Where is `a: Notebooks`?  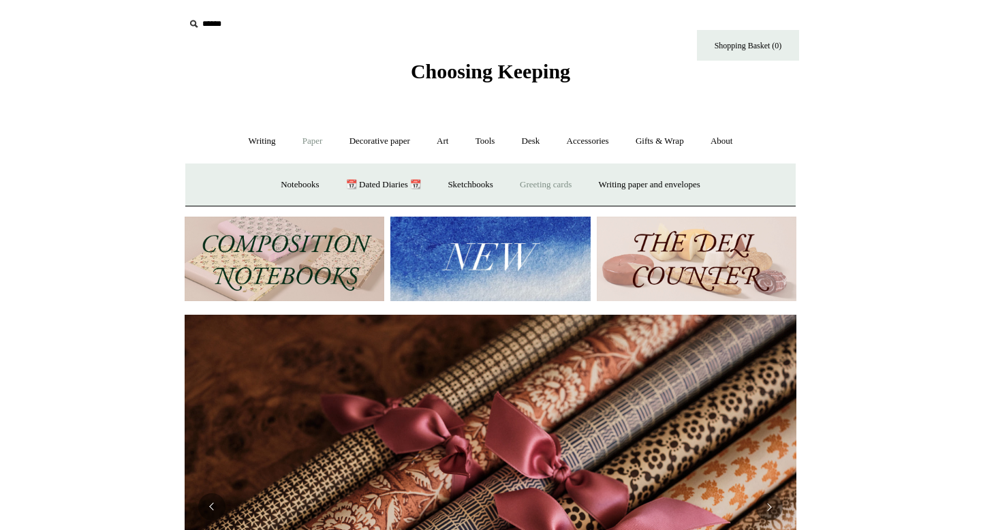 a: Notebooks is located at coordinates (300, 185).